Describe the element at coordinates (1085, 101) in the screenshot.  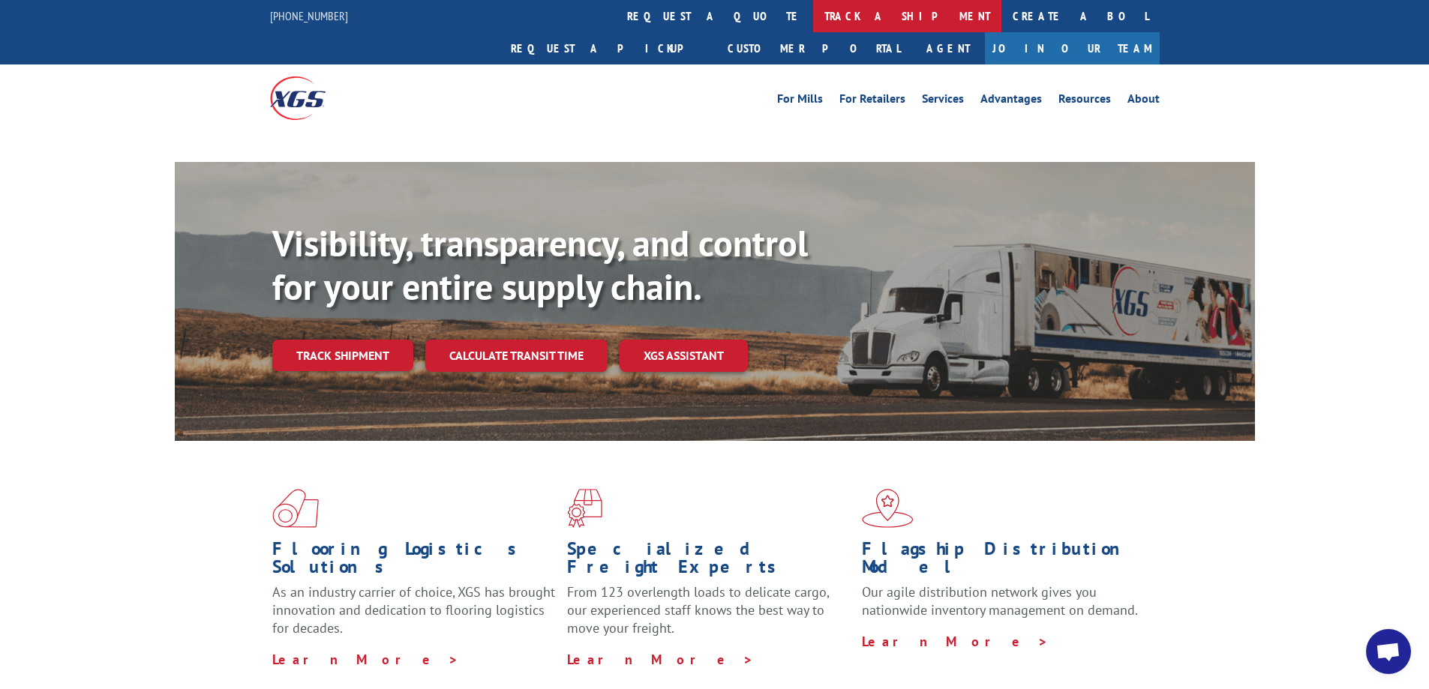
I see `a: Resources` at that location.